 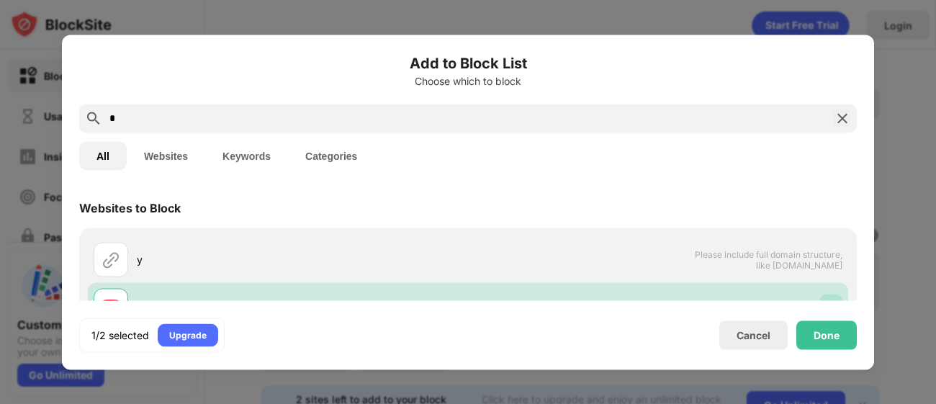 I want to click on button: All, so click(x=103, y=156).